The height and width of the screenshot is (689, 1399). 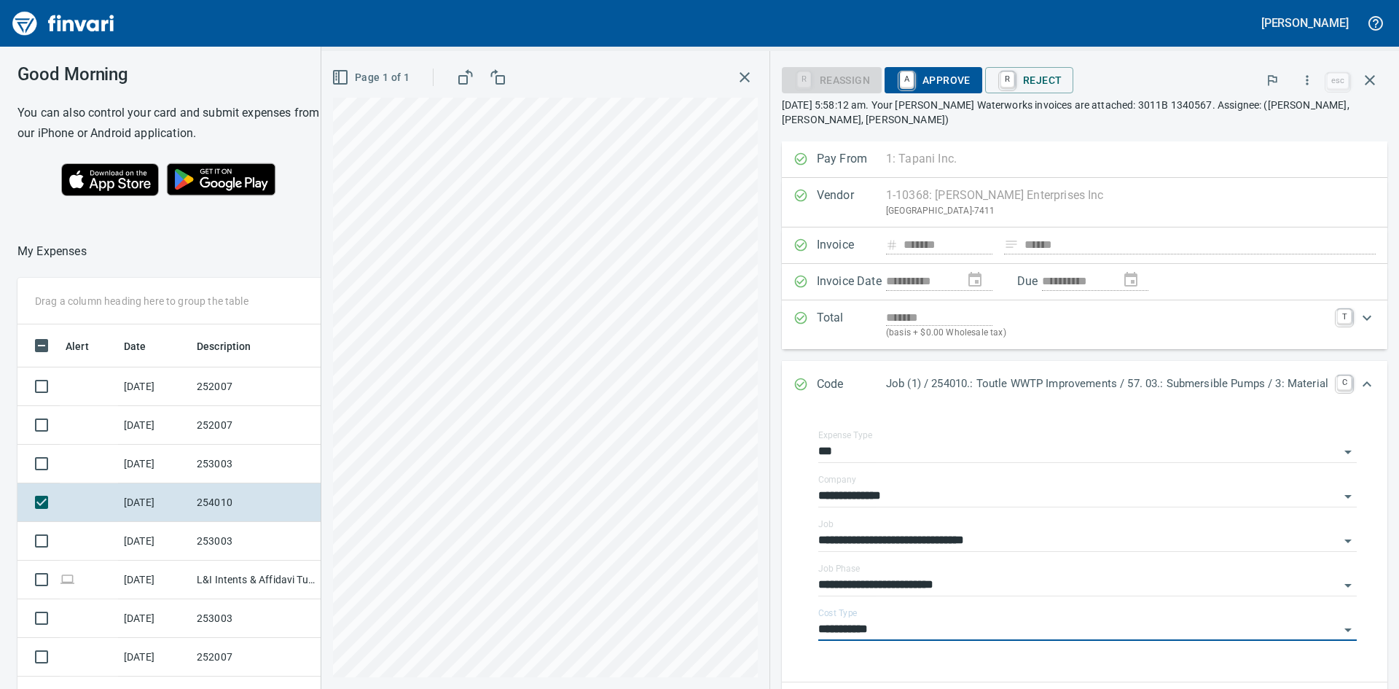 What do you see at coordinates (52, 251) in the screenshot?
I see `nav: breadcrumb` at bounding box center [52, 251].